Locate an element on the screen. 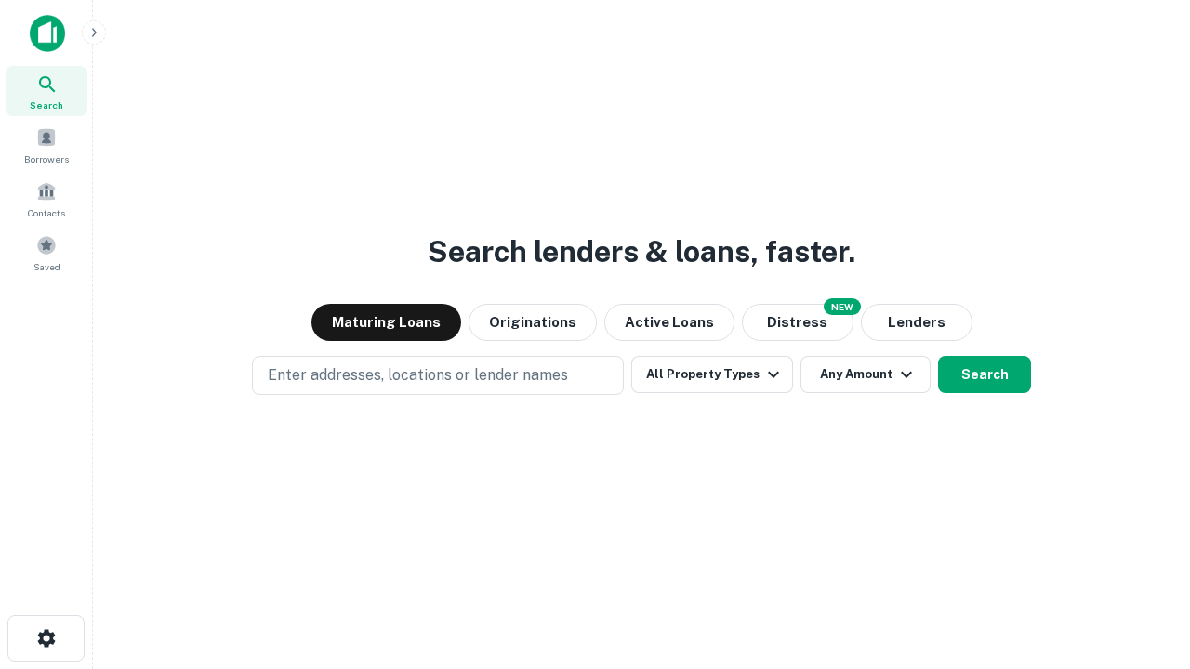 Image resolution: width=1190 pixels, height=669 pixels. button: Lenders is located at coordinates (917, 323).